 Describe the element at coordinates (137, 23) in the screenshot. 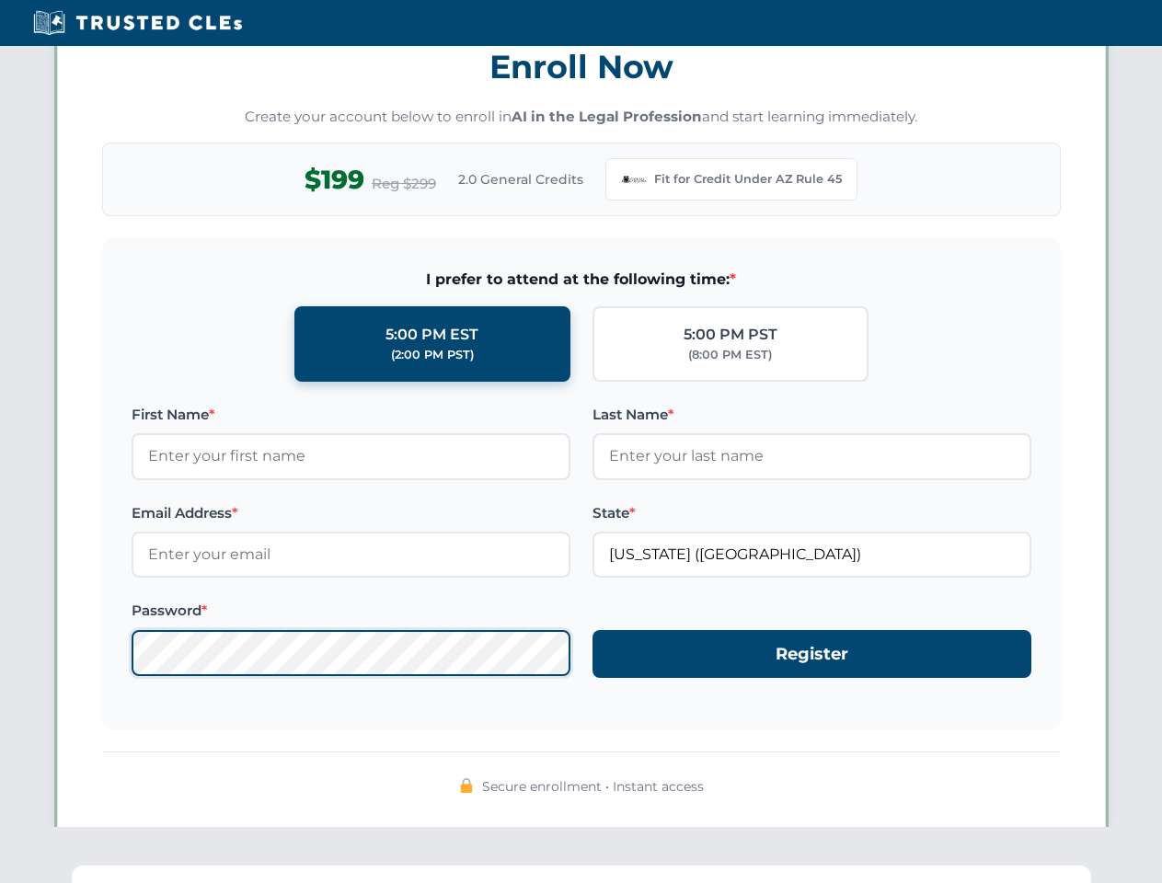

I see `img: Trusted CLEs` at that location.